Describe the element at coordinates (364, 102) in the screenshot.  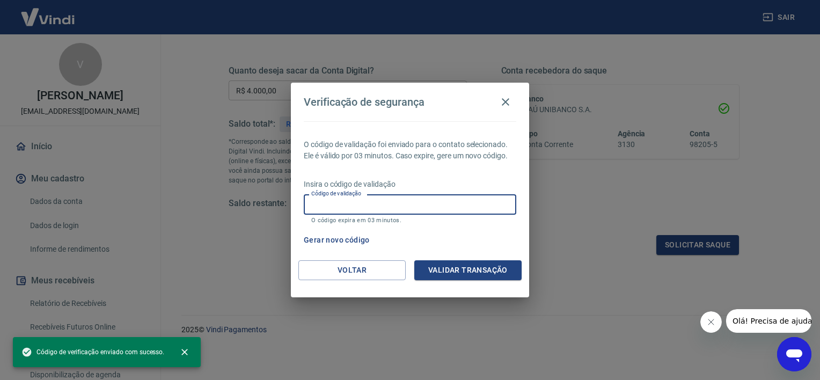
I see `h4: Verificação de segurança` at that location.